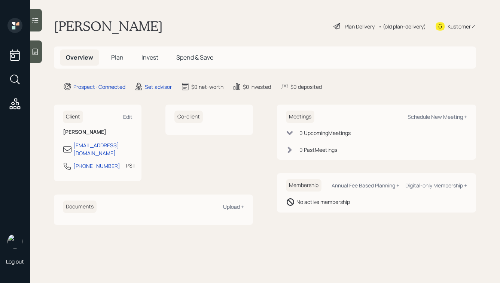 This screenshot has height=283, width=500. What do you see at coordinates (304, 185) in the screenshot?
I see `h6: Membership` at bounding box center [304, 185].